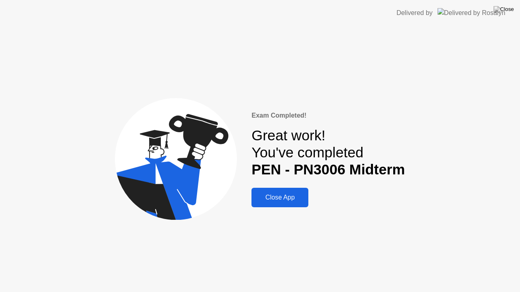  Describe the element at coordinates (414, 13) in the screenshot. I see `div: Delivered by` at that location.